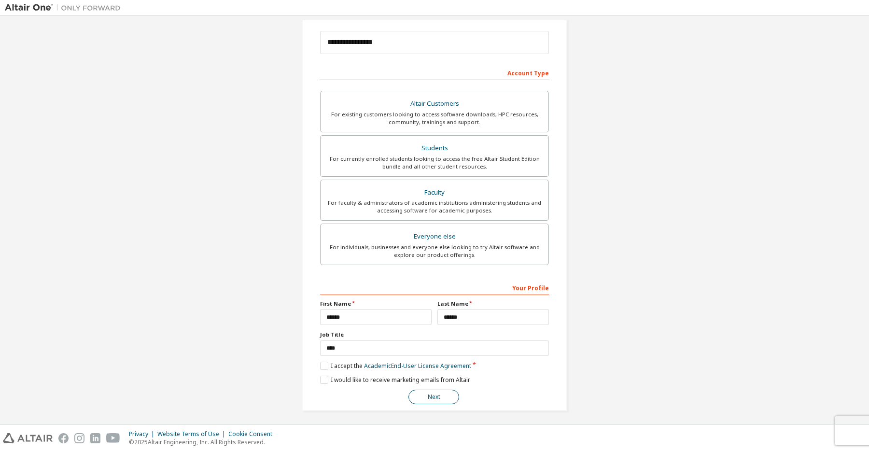 The height and width of the screenshot is (452, 869). Describe the element at coordinates (95, 438) in the screenshot. I see `img: linkedin.svg` at that location.